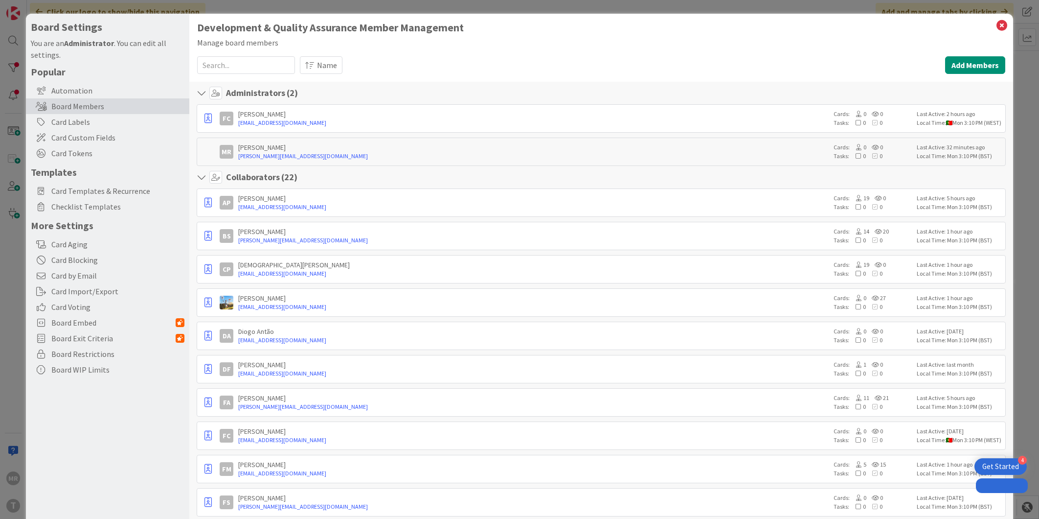 This screenshot has width=1039, height=519. What do you see at coordinates (108, 172) in the screenshot?
I see `h5: Templates` at bounding box center [108, 172].